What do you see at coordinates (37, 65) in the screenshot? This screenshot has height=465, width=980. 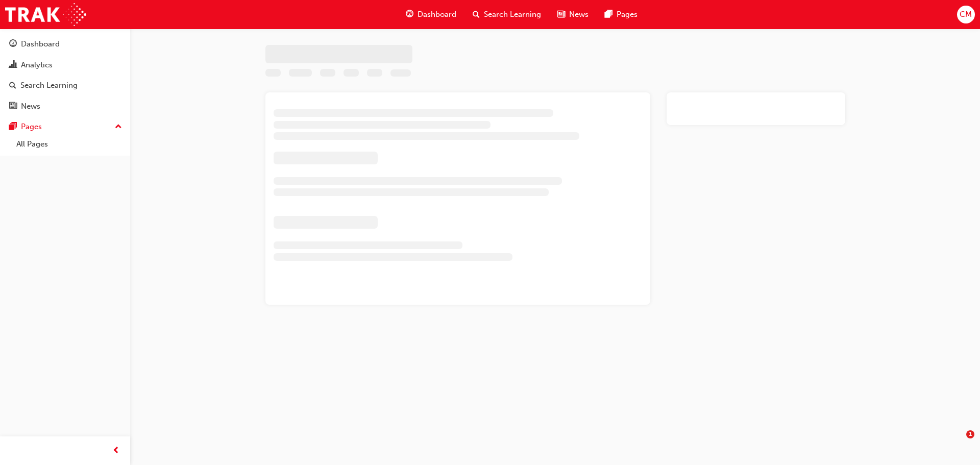 I see `div: Analytics` at bounding box center [37, 65].